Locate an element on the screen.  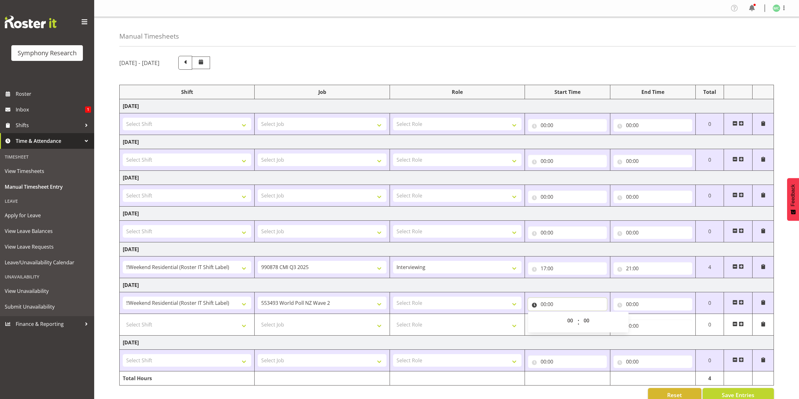
a: View Timesheets is located at coordinates (47, 171).